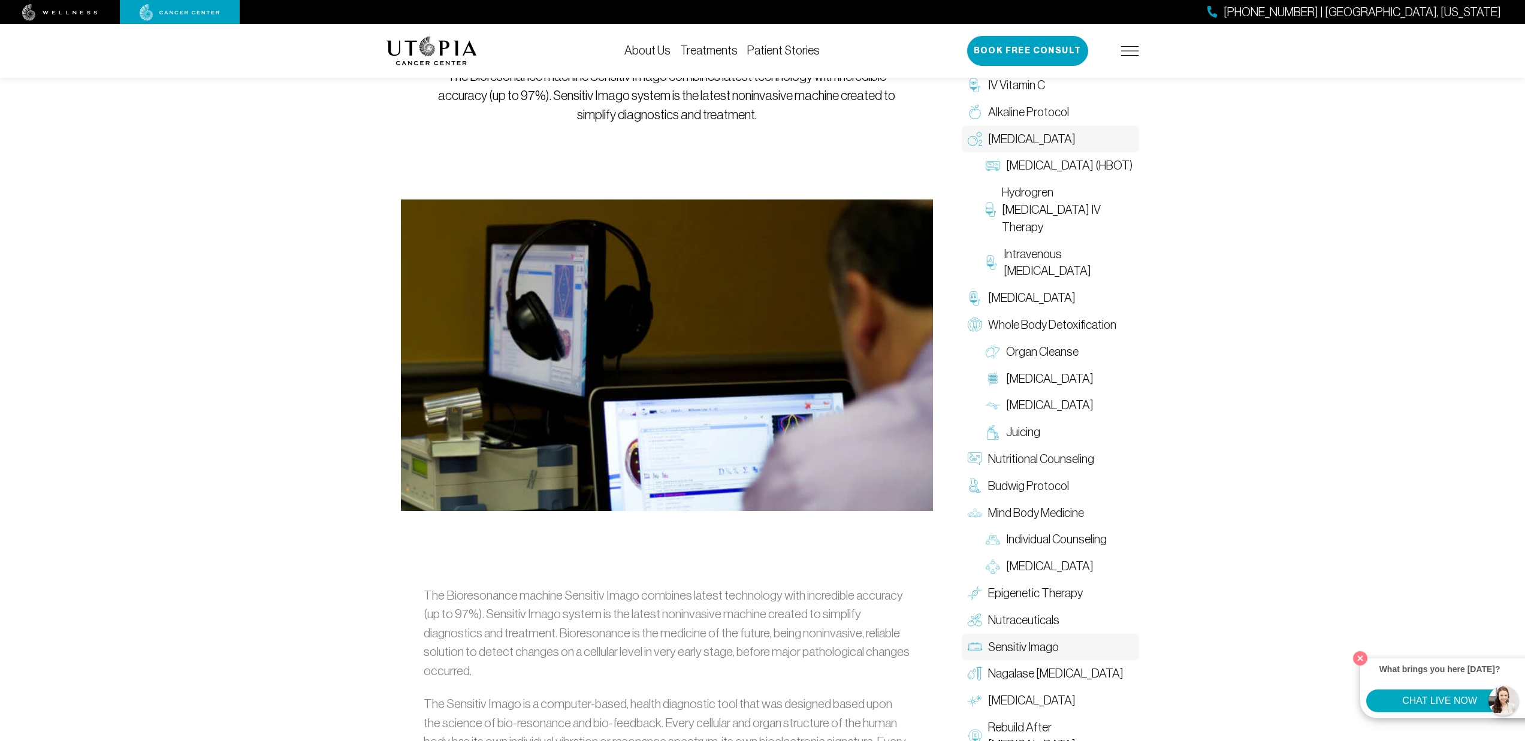 This screenshot has width=1525, height=741. Describe the element at coordinates (1051, 620) in the screenshot. I see `a: Nutraceuticals` at that location.